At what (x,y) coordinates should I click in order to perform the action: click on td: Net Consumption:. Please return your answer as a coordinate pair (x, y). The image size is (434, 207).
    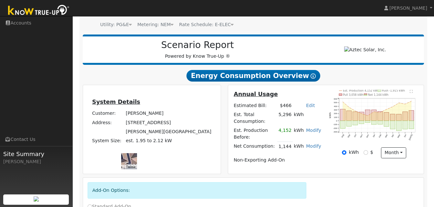
    Looking at the image, I should click on (255, 147).